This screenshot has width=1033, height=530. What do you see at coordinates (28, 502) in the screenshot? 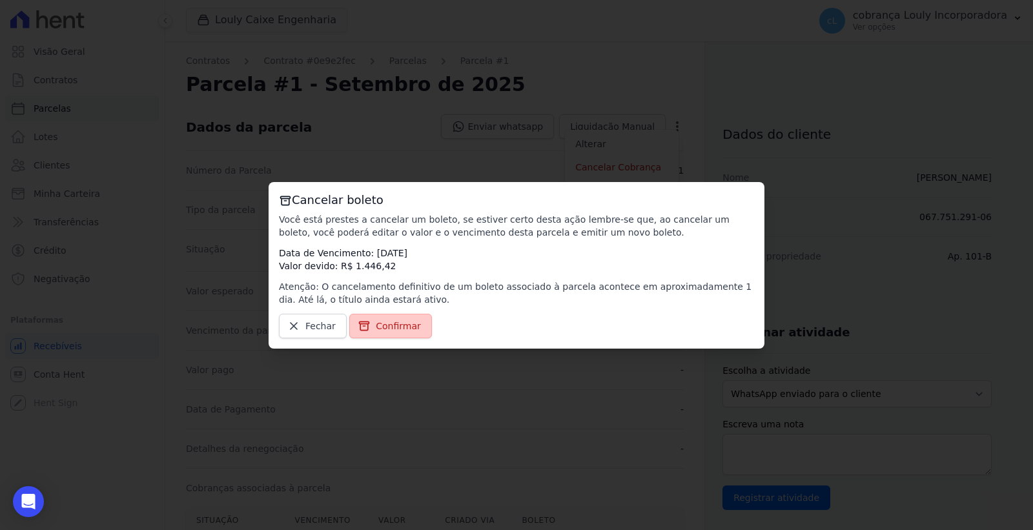
I see `div: Open Intercom Messenger` at bounding box center [28, 502].